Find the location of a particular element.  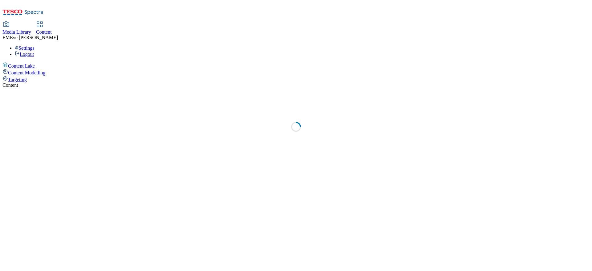

div: Content is located at coordinates (296, 85).